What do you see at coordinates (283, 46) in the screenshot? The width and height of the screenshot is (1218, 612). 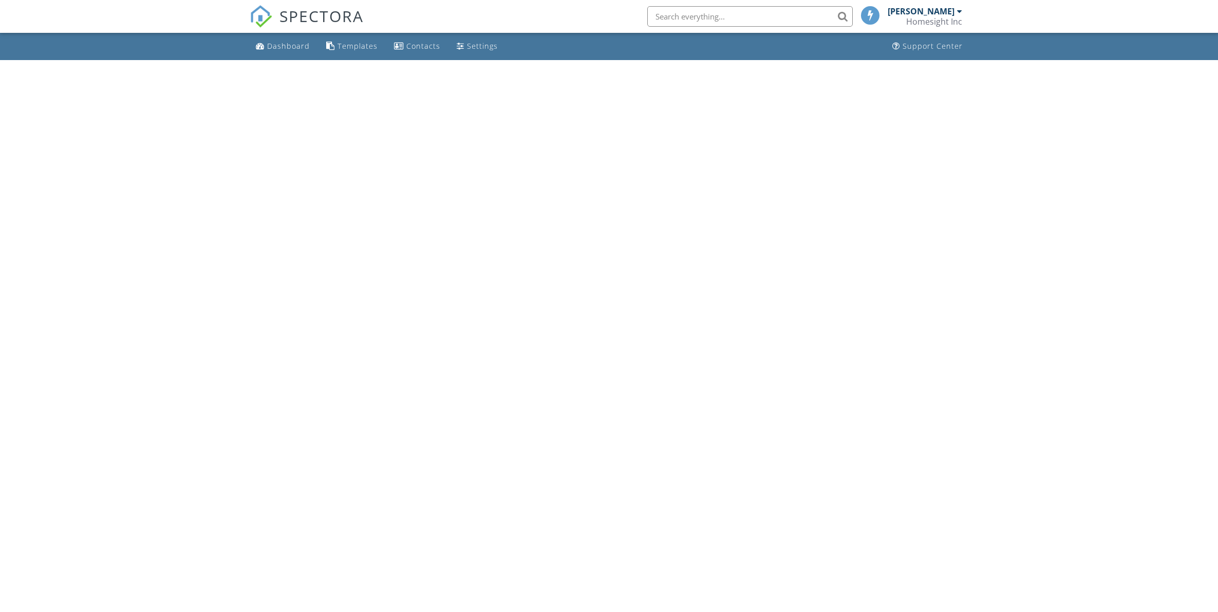 I see `a: Dashboard` at bounding box center [283, 46].